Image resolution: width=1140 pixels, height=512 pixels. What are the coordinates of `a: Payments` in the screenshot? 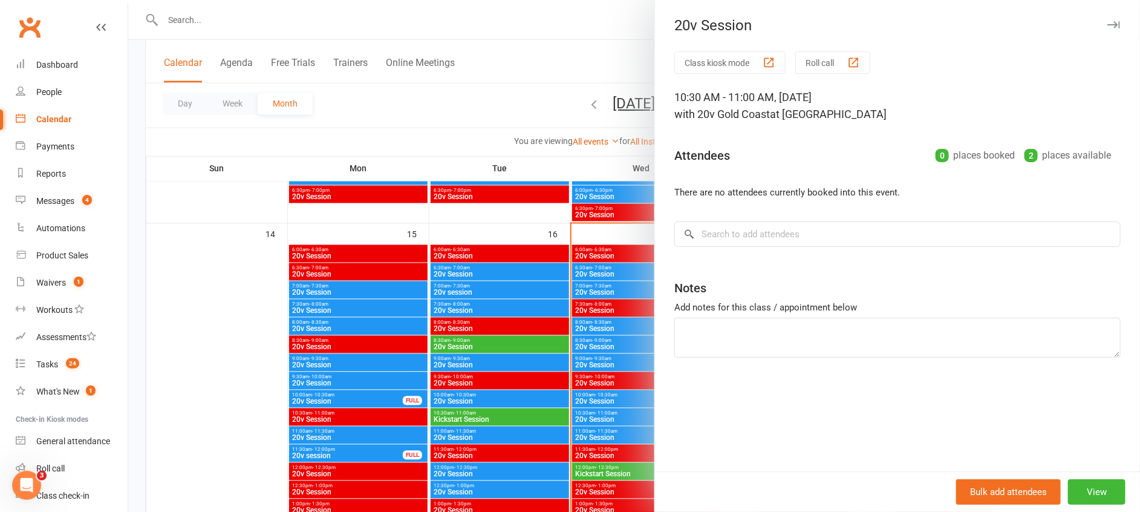 It's located at (71, 146).